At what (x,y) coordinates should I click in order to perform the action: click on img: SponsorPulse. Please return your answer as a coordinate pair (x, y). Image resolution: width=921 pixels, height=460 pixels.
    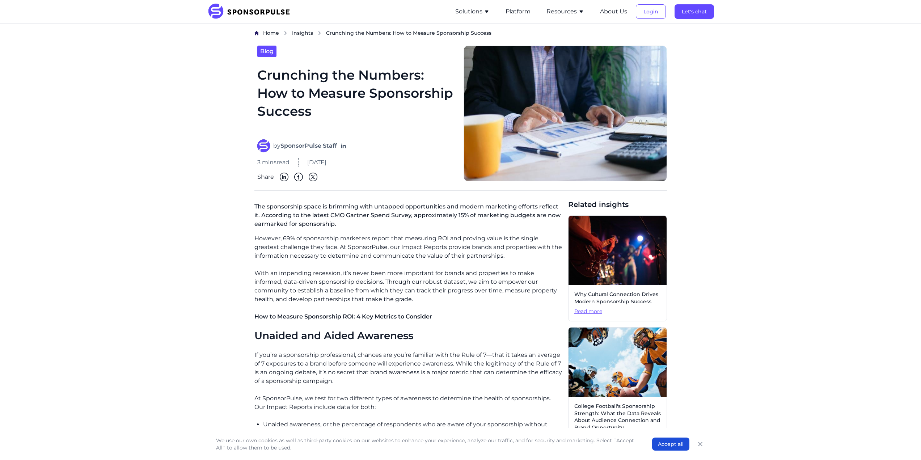
    Looking at the image, I should click on (251, 12).